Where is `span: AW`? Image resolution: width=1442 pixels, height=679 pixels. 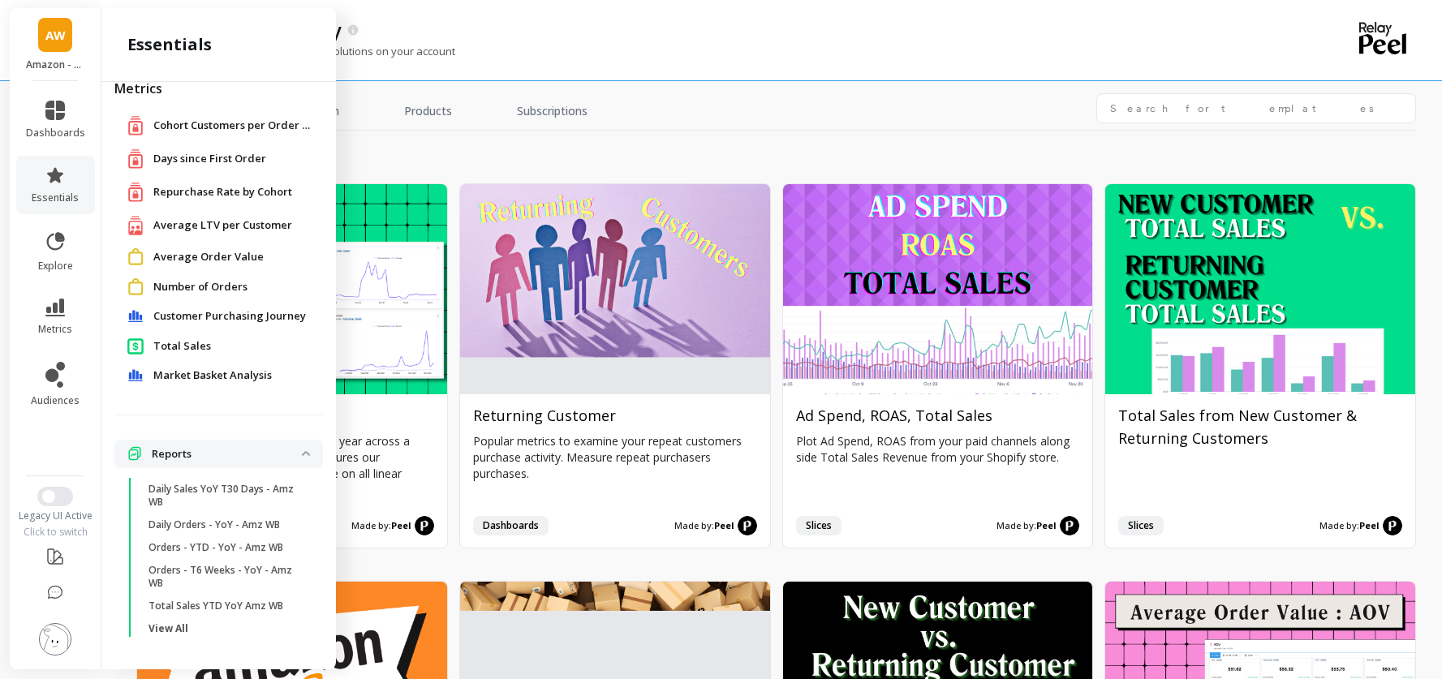
span: AW is located at coordinates (55, 35).